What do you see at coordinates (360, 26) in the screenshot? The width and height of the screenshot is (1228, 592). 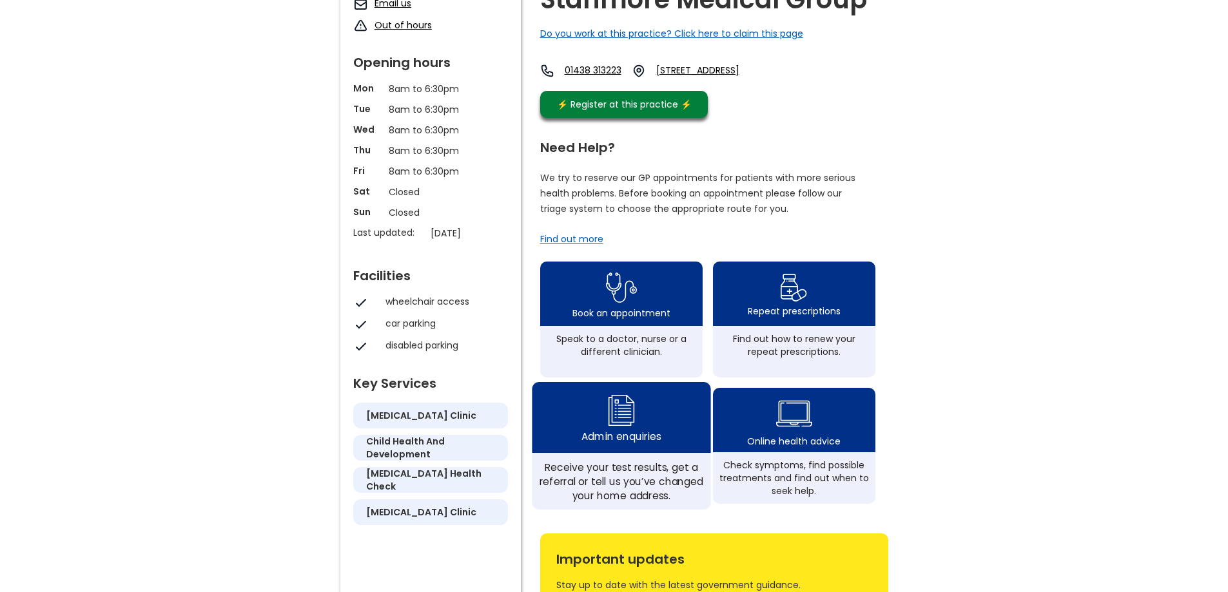 I see `img: exclamation icon` at bounding box center [360, 26].